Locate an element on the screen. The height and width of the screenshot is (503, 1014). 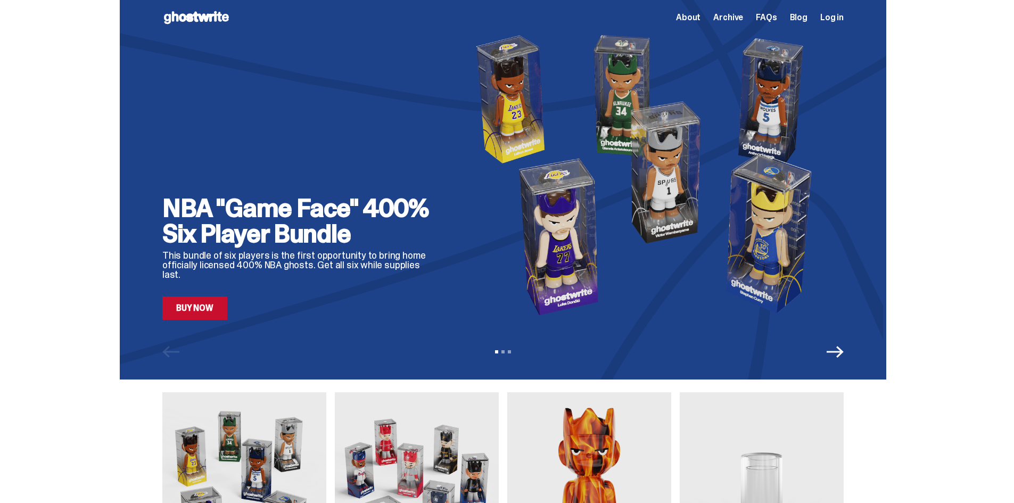
a: Blog is located at coordinates (799, 18).